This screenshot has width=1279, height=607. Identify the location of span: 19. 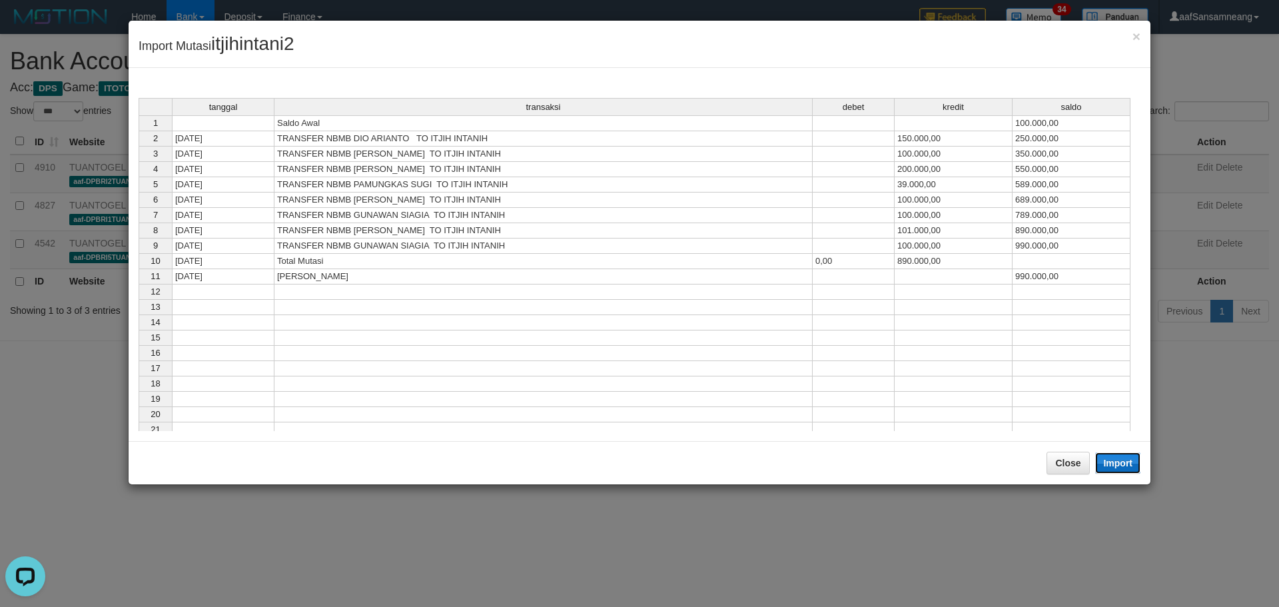
(155, 398).